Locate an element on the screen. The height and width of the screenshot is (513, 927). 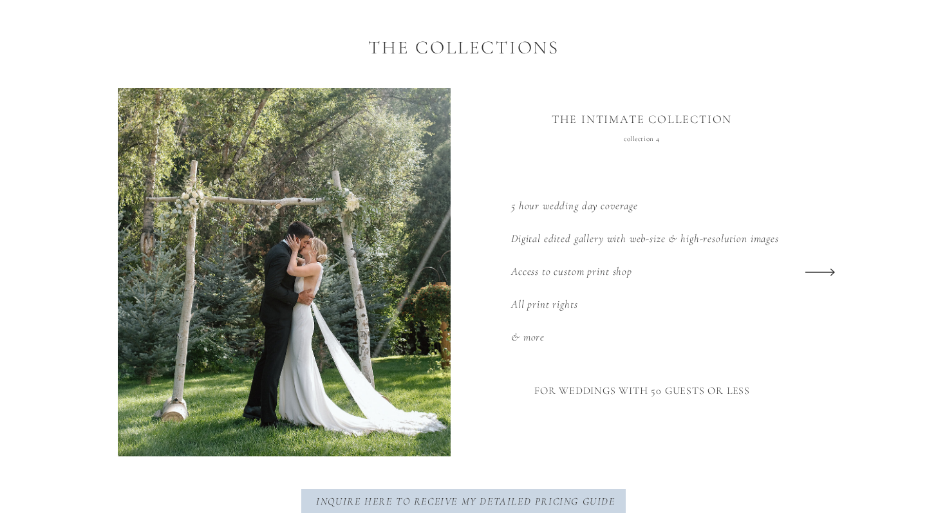
p: 5 hour wedding day coverage Digital edited gallery with web-size & high-resolution images Access ... is located at coordinates (648, 279).